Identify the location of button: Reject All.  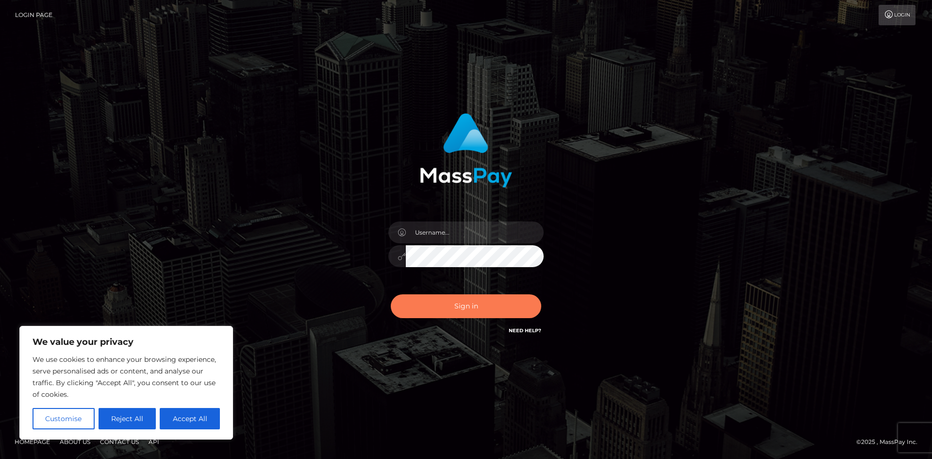
(127, 419).